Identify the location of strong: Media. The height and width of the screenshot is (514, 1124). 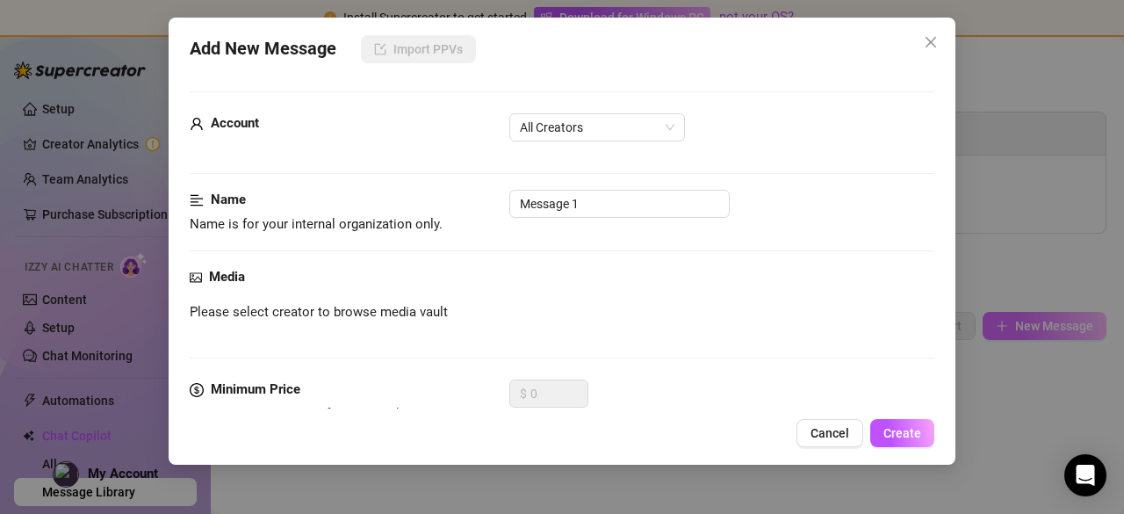
(227, 277).